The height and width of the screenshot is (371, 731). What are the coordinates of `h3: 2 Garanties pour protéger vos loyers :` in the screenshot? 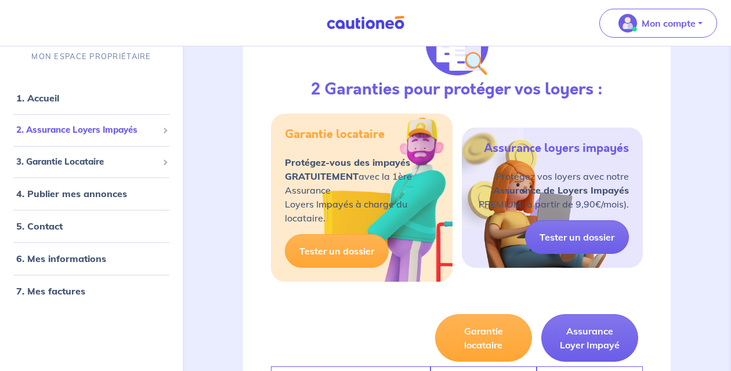 It's located at (456, 90).